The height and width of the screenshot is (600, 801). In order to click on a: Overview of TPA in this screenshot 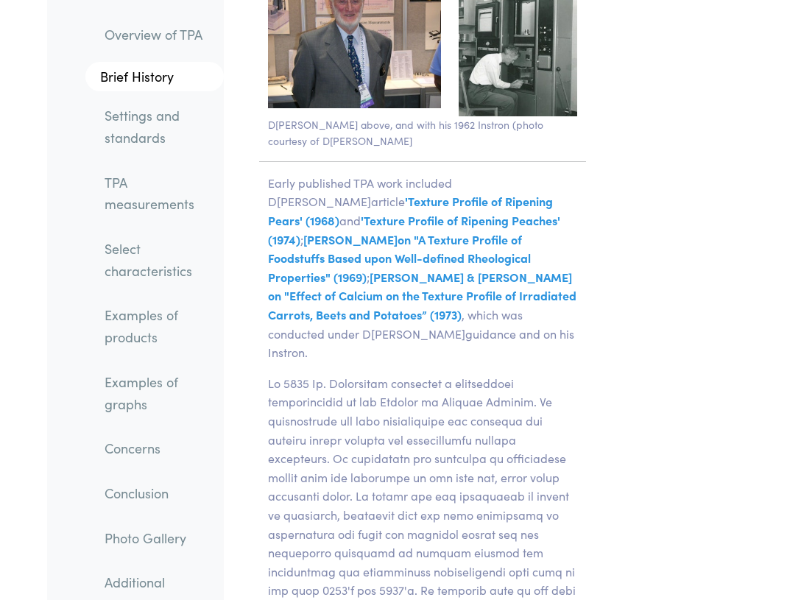, I will do `click(158, 35)`.